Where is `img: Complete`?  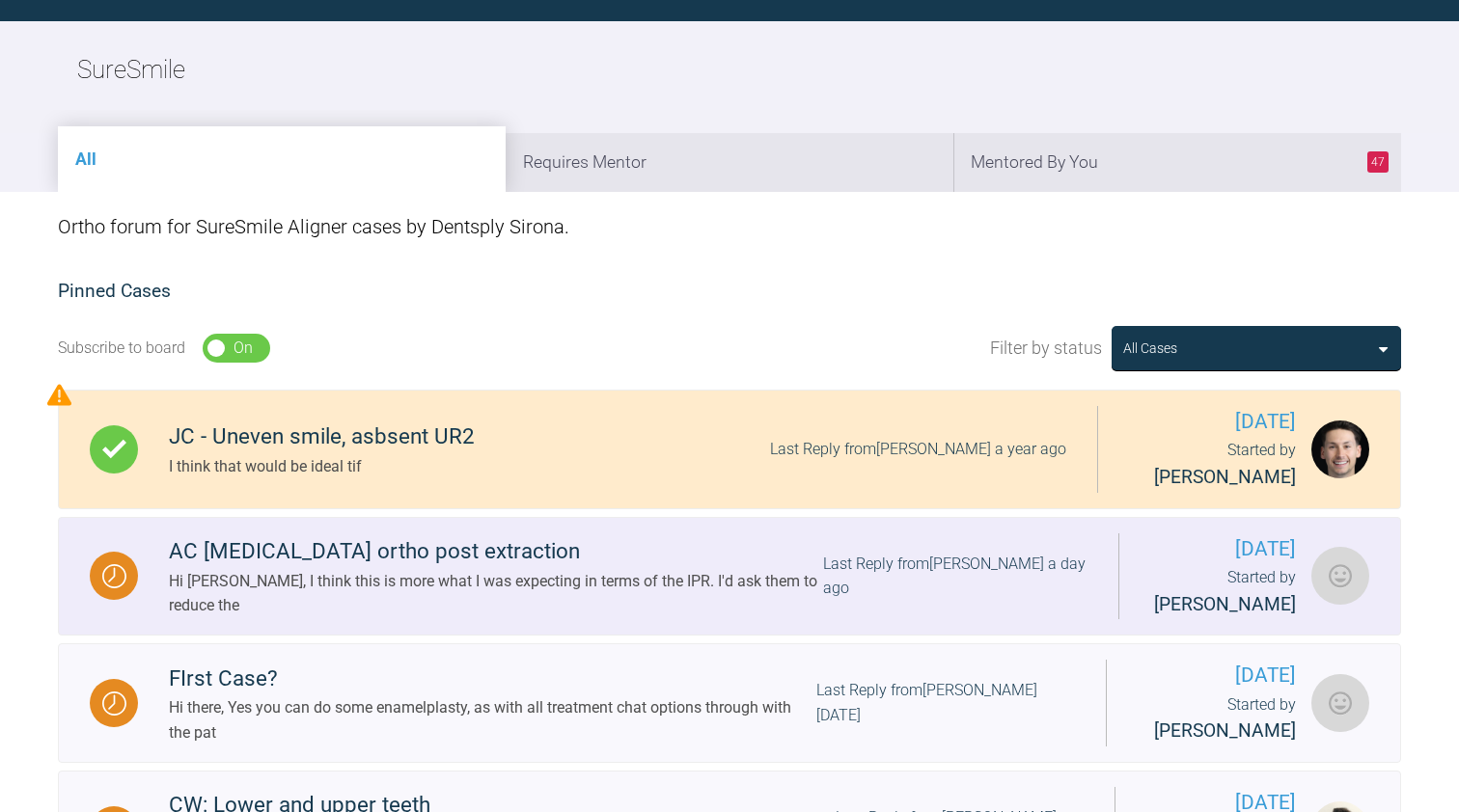 img: Complete is located at coordinates (114, 449).